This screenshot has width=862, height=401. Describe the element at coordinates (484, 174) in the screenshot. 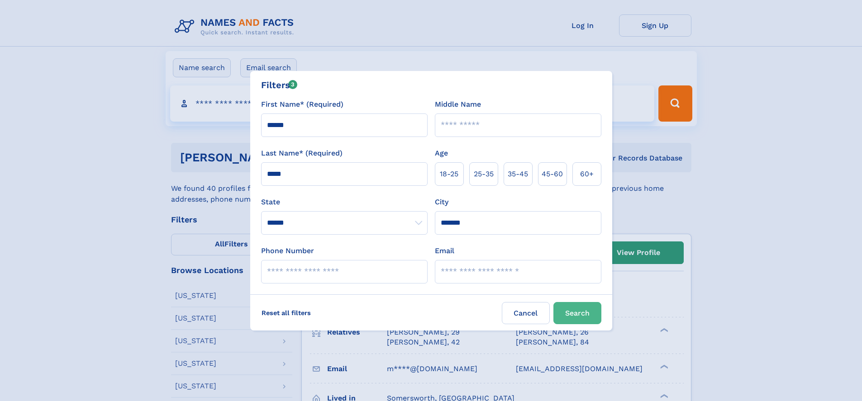

I see `span: 25‑35` at that location.